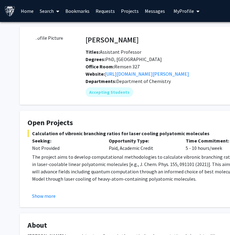 The height and width of the screenshot is (235, 230). I want to click on a: Requests, so click(105, 11).